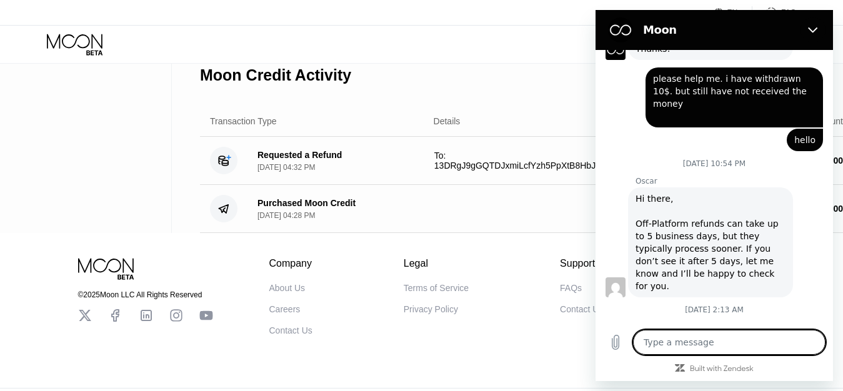 The image size is (843, 391). What do you see at coordinates (243, 121) in the screenshot?
I see `div: Transaction Type` at bounding box center [243, 121].